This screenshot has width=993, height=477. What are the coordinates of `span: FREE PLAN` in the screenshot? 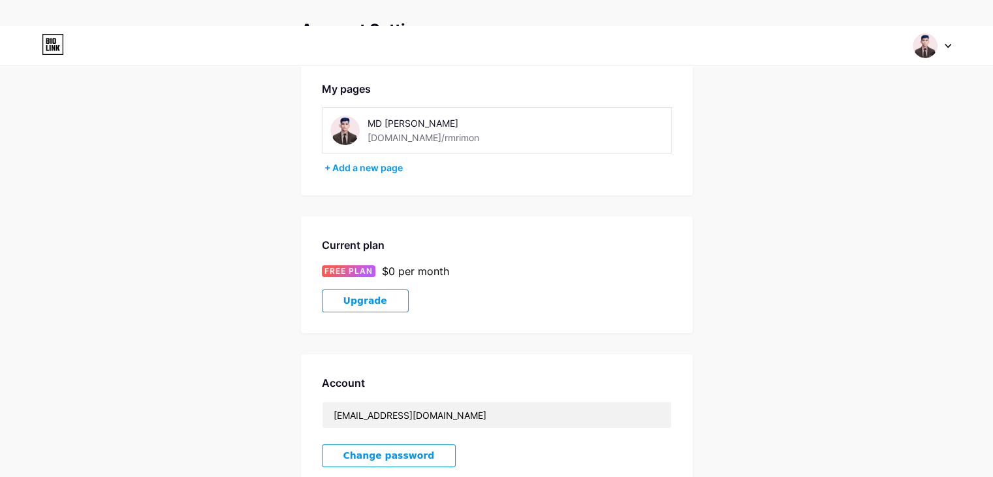 It's located at (349, 271).